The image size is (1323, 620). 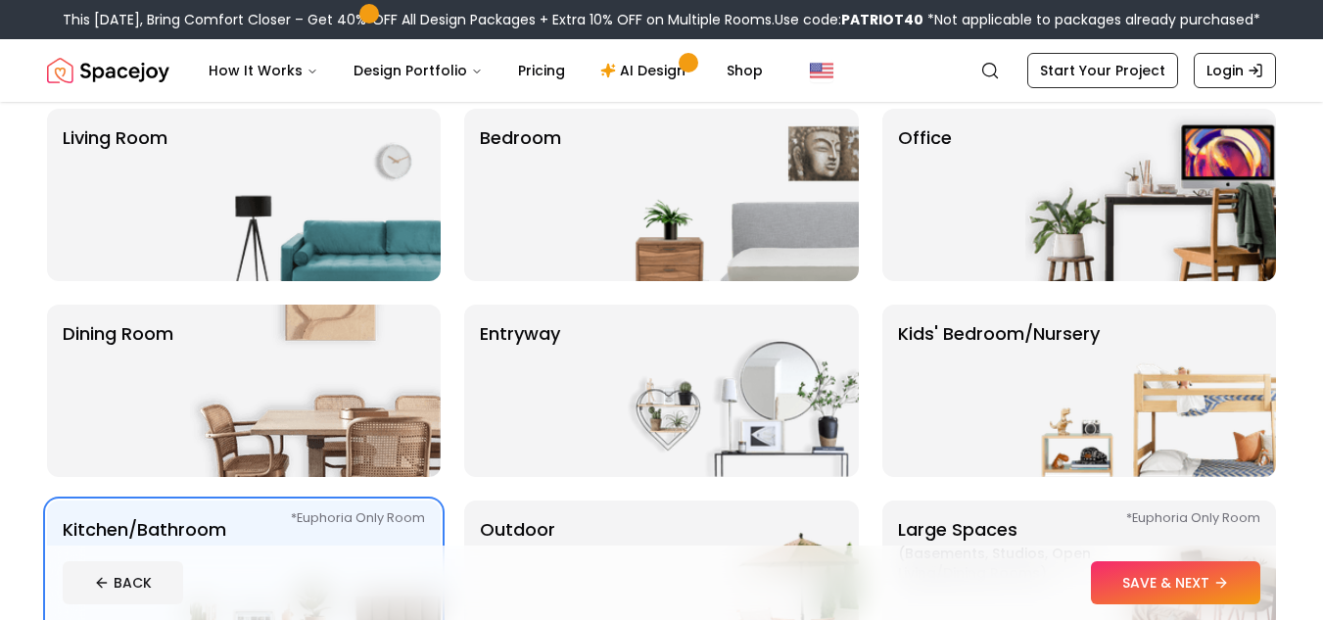 What do you see at coordinates (108, 70) in the screenshot?
I see `a: Spacejoy` at bounding box center [108, 70].